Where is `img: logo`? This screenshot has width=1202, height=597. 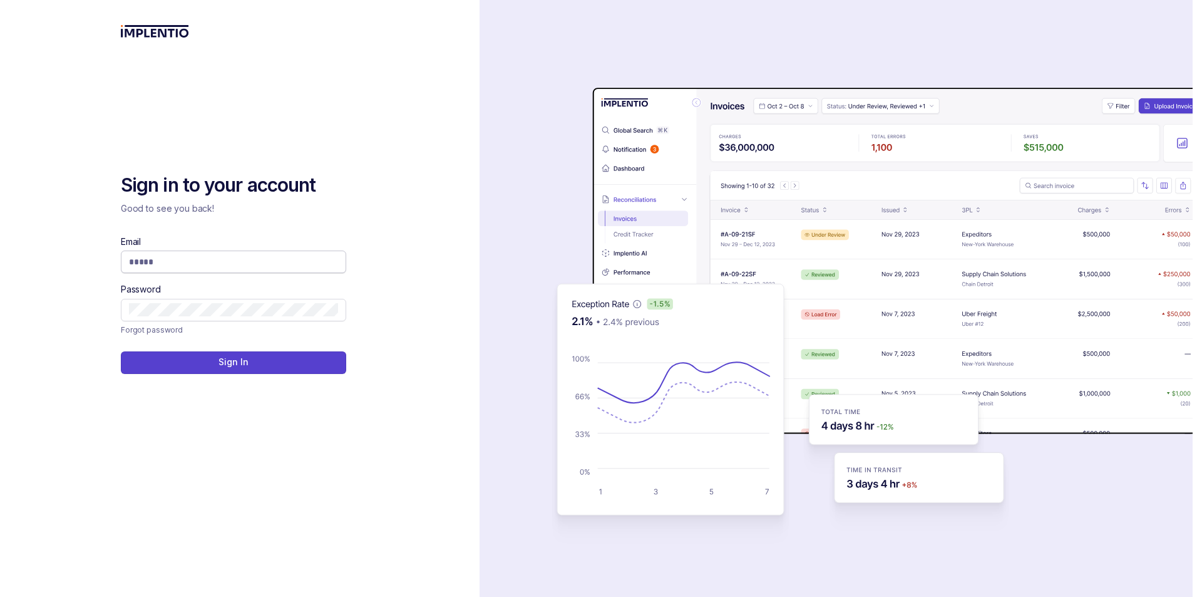
img: logo is located at coordinates (155, 31).